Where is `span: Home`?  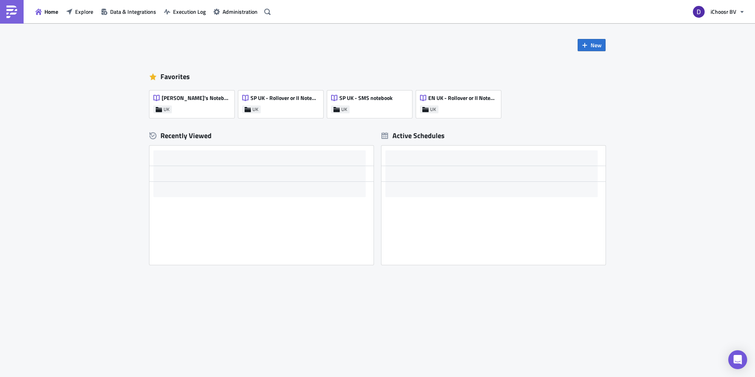 span: Home is located at coordinates (51, 11).